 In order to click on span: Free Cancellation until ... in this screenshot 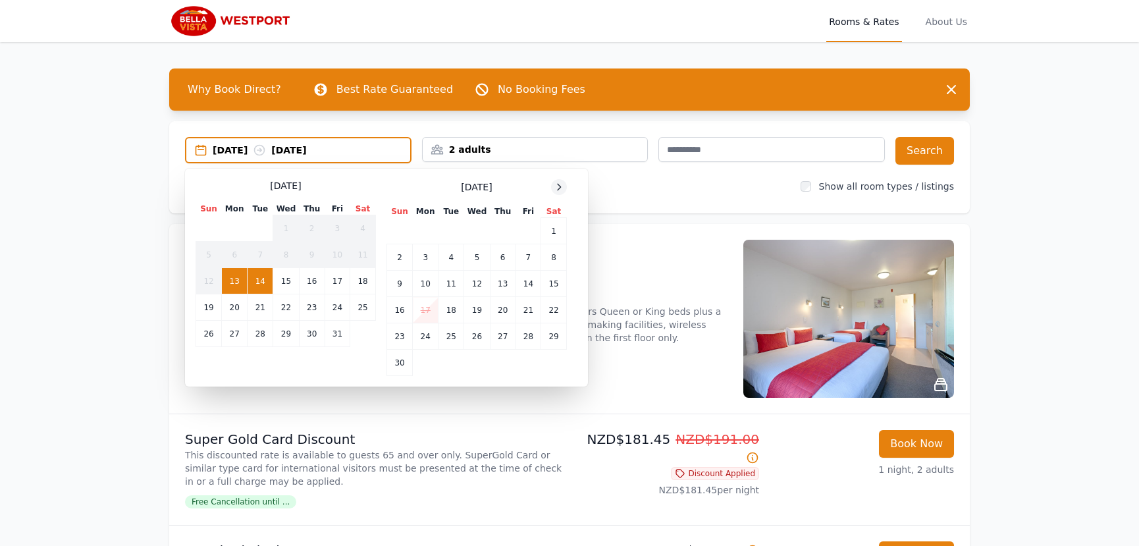, I will do `click(240, 502)`.